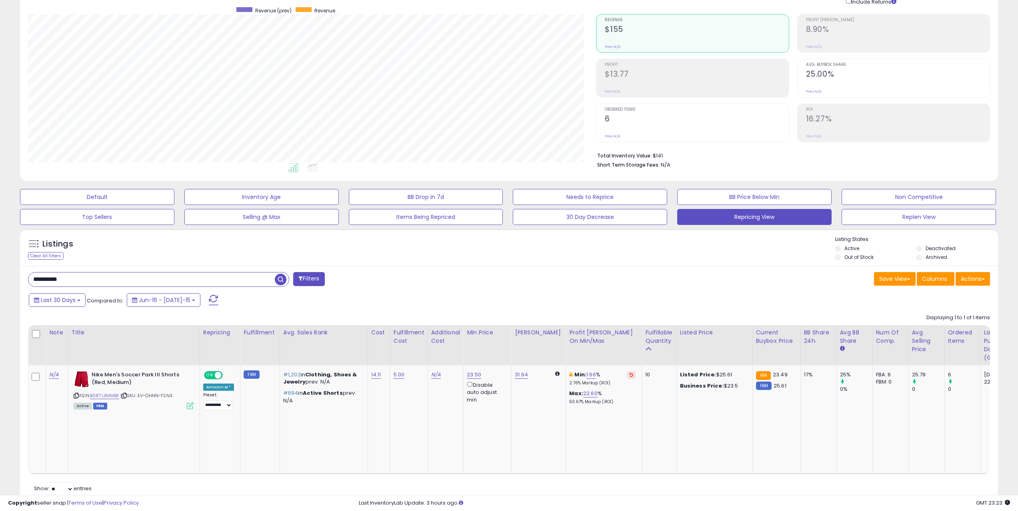 The image size is (1018, 511). What do you see at coordinates (624, 156) in the screenshot?
I see `b: Total Inventory Value:` at bounding box center [624, 156].